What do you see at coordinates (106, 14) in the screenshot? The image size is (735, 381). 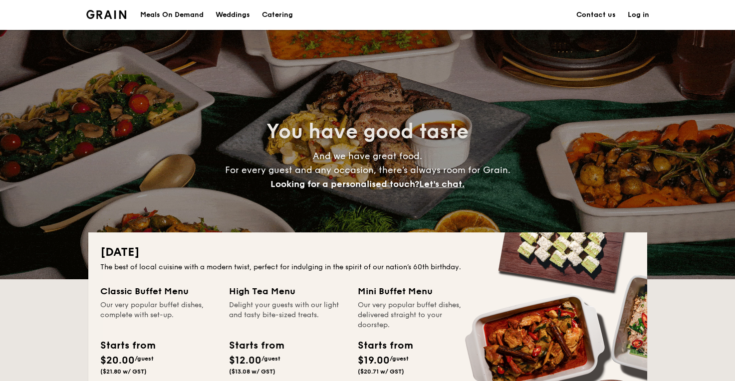 I see `a: Logotype` at bounding box center [106, 14].